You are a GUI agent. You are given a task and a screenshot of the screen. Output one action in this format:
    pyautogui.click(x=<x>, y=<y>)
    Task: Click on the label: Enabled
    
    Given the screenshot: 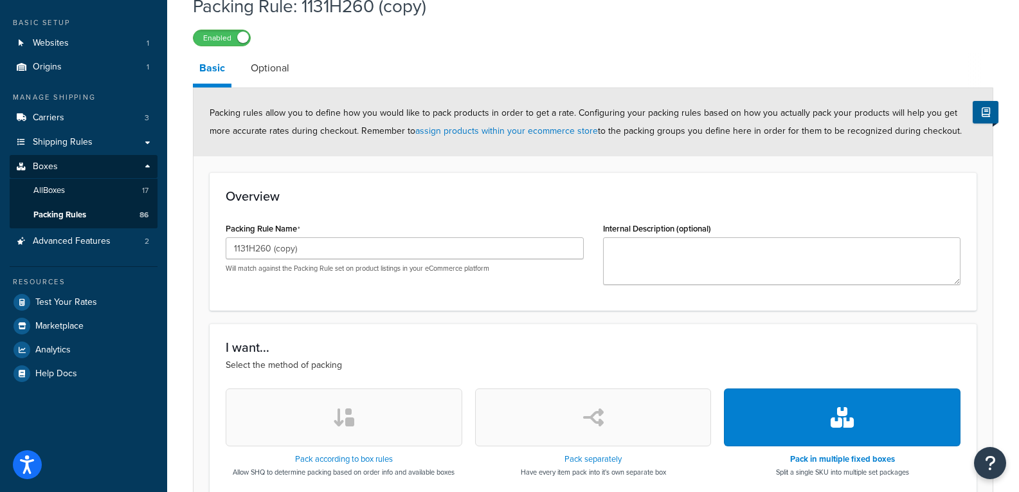 What is the action you would take?
    pyautogui.click(x=222, y=38)
    